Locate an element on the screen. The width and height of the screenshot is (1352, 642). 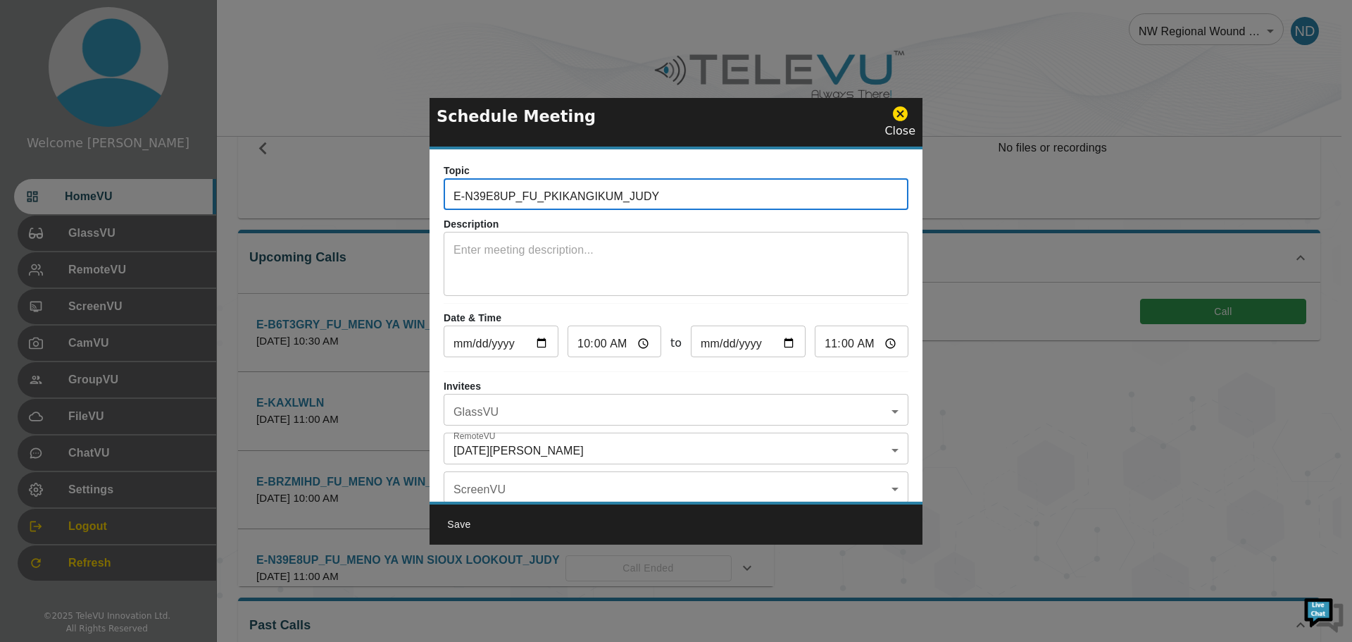
textarea: Type your message and hit 'Enter' is located at coordinates (137, 409).